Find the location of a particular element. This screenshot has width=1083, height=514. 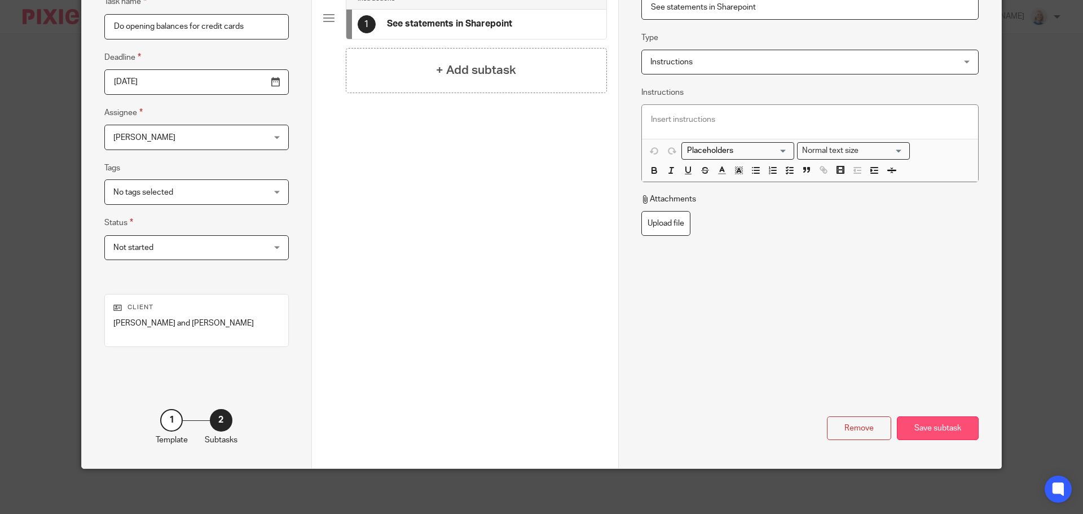

label: Assignee is located at coordinates (124, 112).